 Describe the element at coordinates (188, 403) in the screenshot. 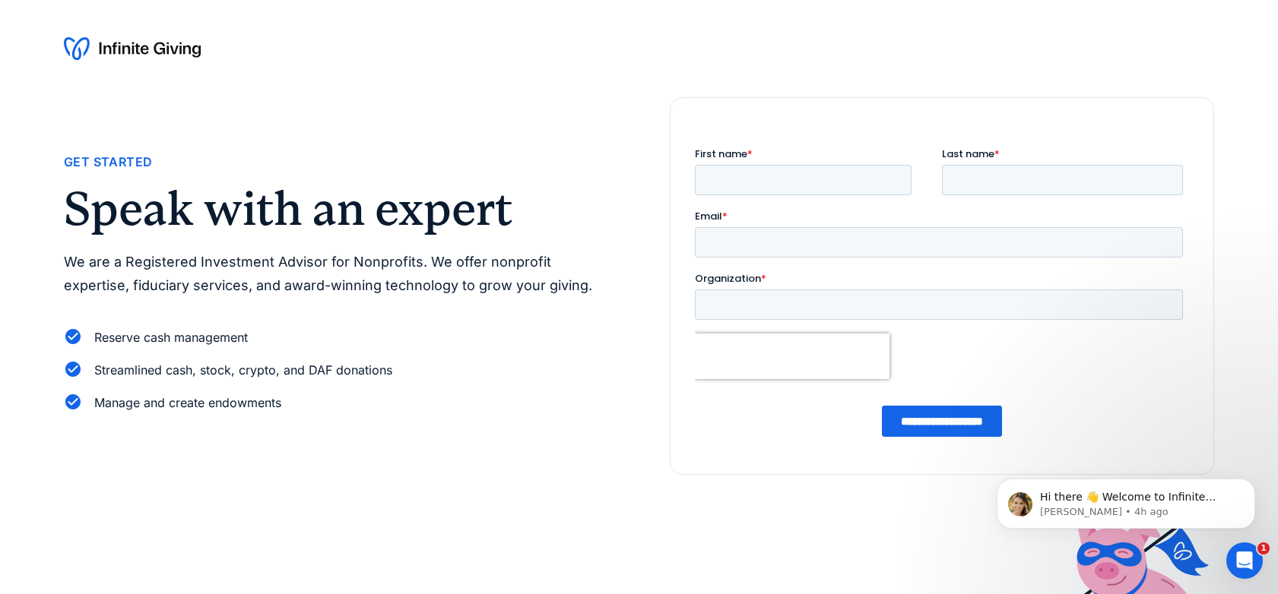

I see `div: Manage and create endowments` at that location.